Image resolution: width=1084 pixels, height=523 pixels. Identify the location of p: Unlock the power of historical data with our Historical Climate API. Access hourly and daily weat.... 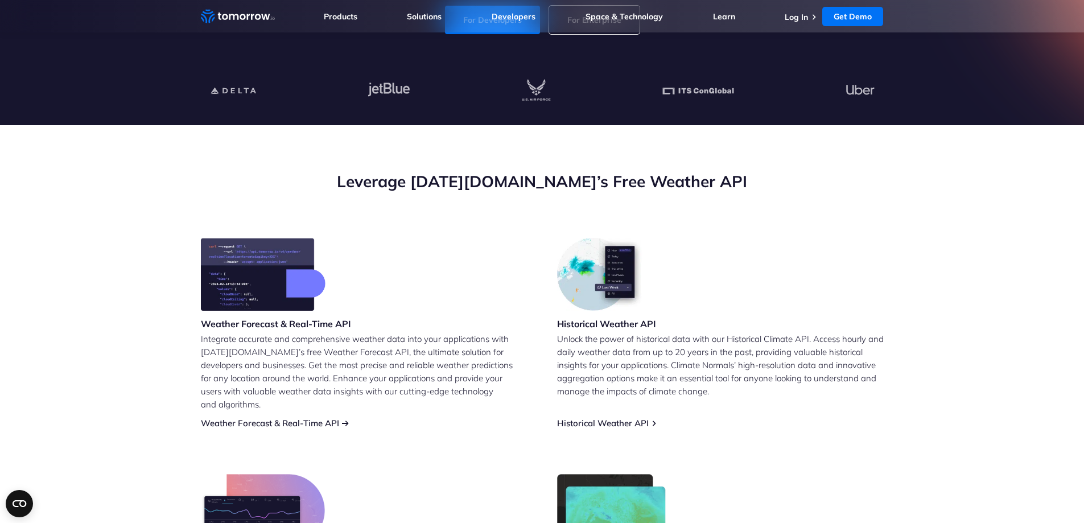
(720, 365).